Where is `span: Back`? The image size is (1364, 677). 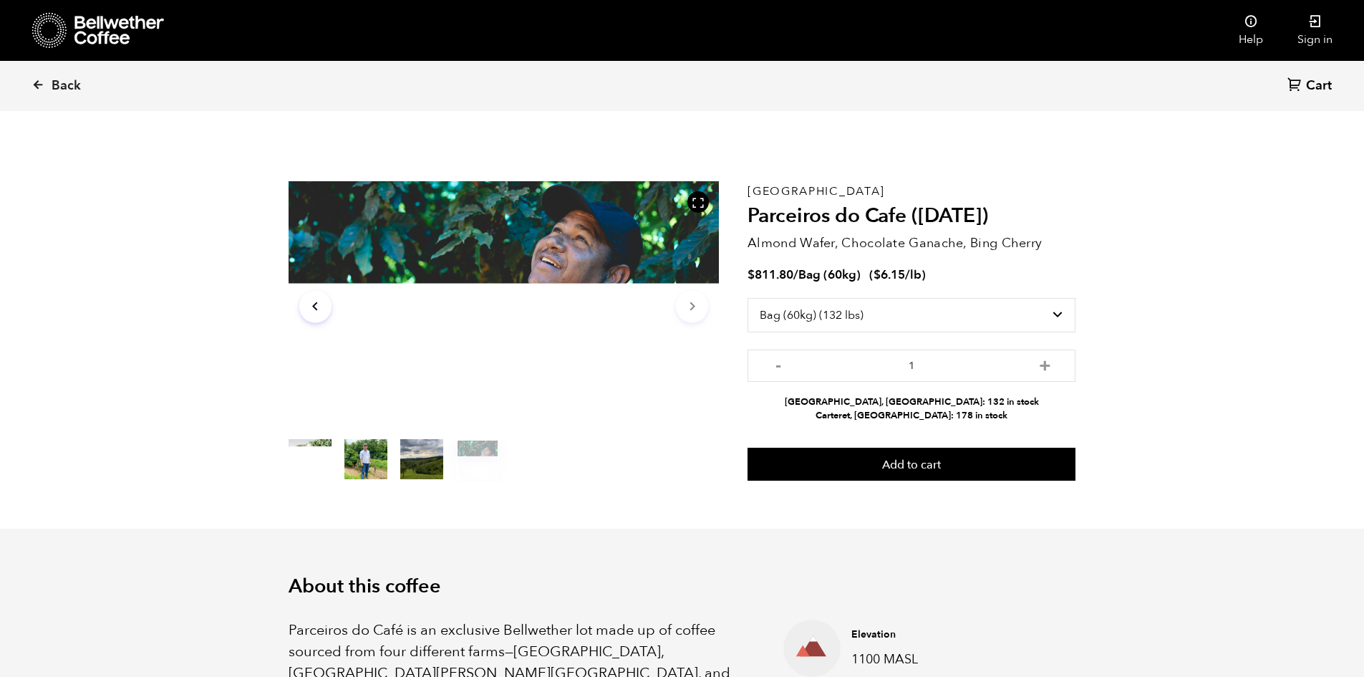
span: Back is located at coordinates (66, 86).